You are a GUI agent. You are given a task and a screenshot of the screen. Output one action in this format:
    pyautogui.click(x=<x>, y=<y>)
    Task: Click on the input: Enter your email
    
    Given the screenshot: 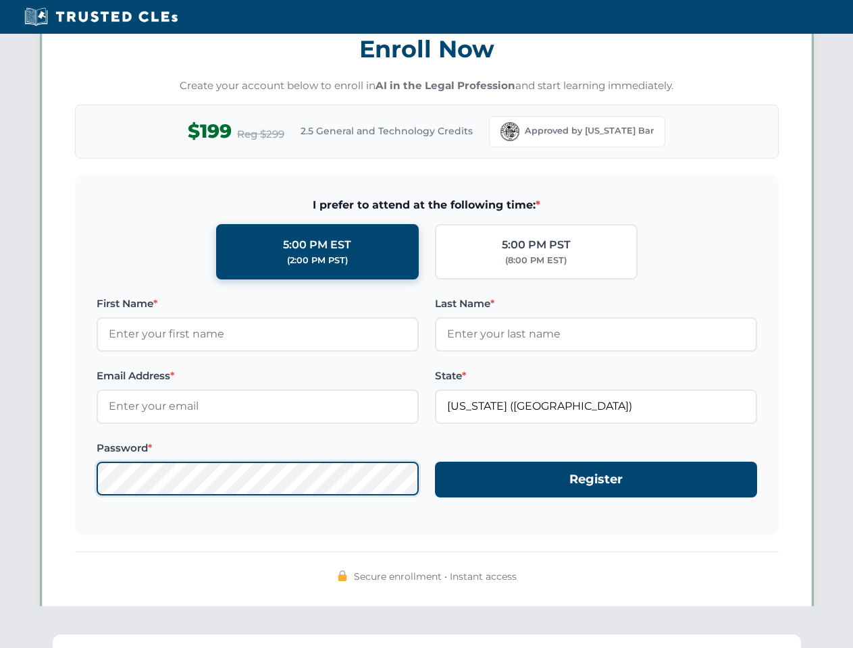 What is the action you would take?
    pyautogui.click(x=257, y=407)
    